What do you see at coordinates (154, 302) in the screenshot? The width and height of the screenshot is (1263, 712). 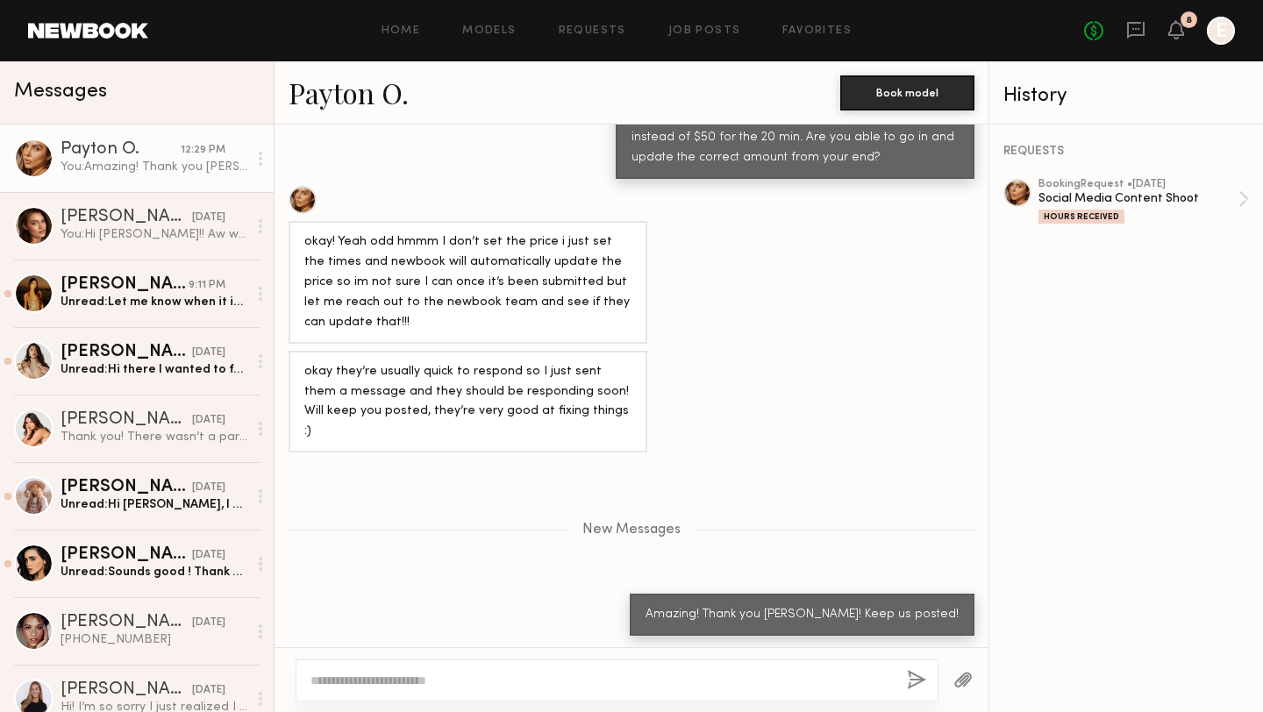 I see `div: Unread: Let me know when it is shipped!` at bounding box center [154, 302].